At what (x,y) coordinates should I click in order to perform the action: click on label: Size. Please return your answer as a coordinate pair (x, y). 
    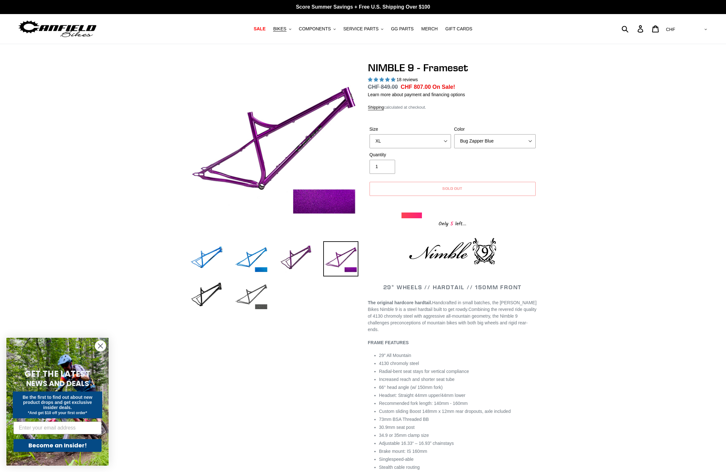
    Looking at the image, I should click on (410, 129).